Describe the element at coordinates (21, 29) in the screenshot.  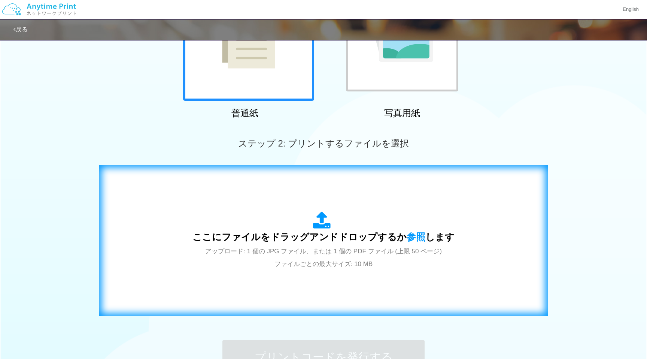
I see `a: 戻る` at that location.